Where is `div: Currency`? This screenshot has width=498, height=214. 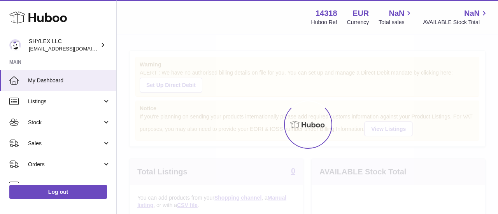 div: Currency is located at coordinates (358, 22).